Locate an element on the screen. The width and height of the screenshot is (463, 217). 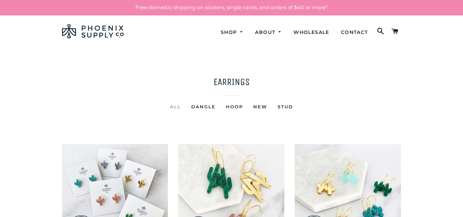
a: Contact is located at coordinates (355, 32).